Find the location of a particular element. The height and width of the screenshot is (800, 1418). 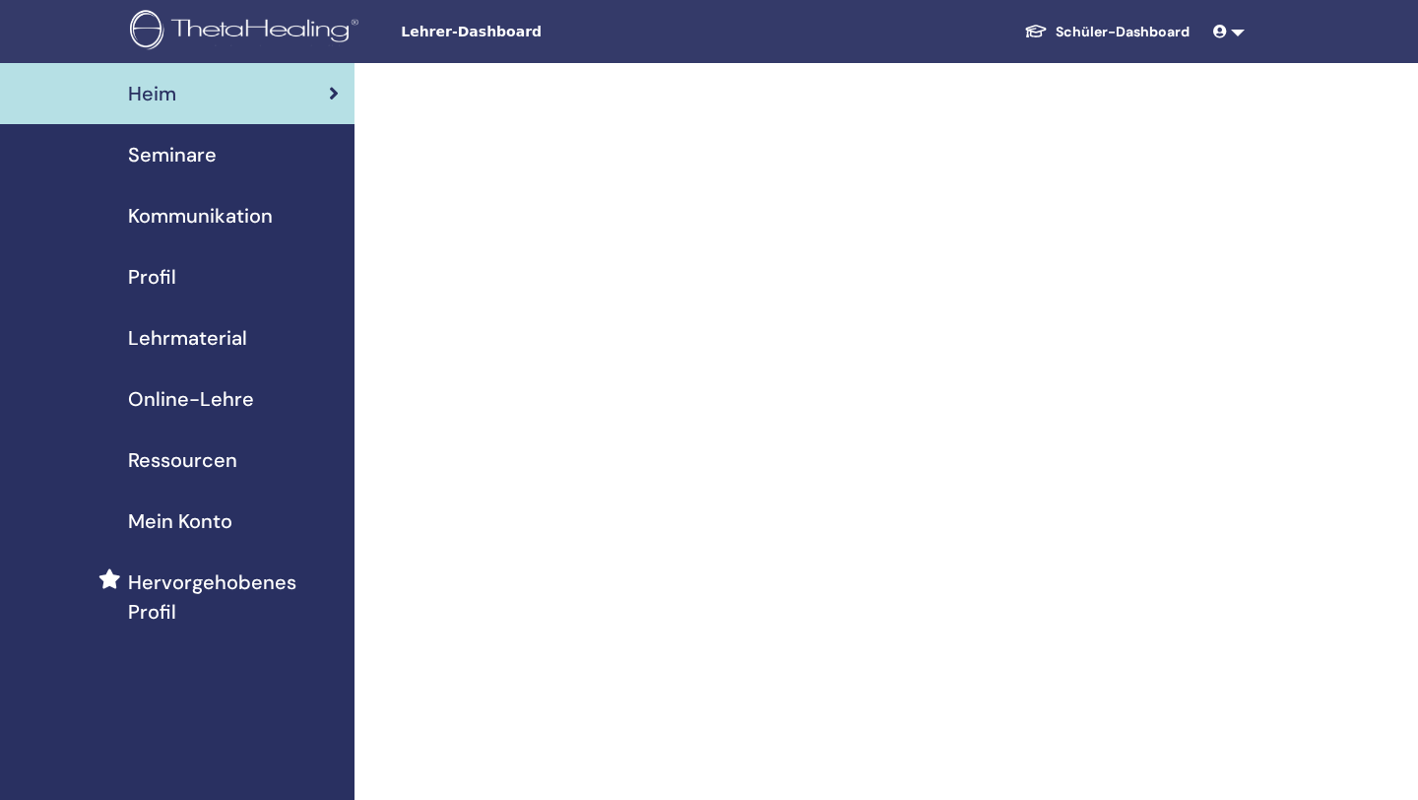

span: Seminare is located at coordinates (172, 155).